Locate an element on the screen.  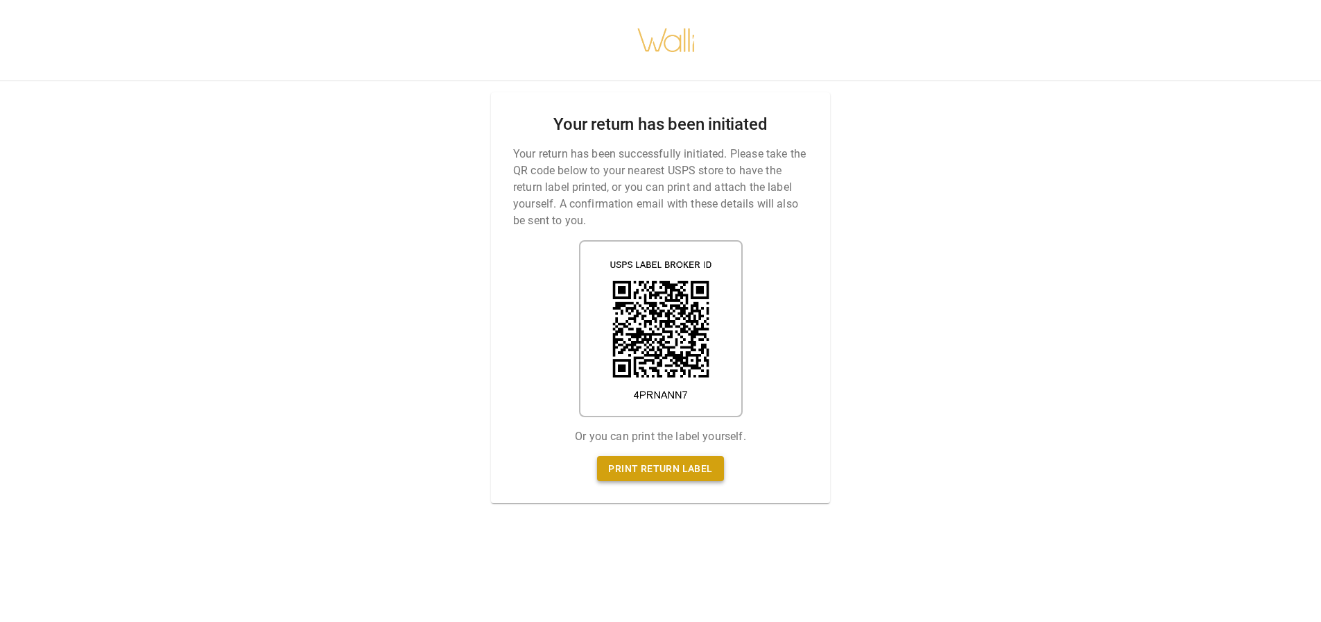
h2: Your return has been initiated is located at coordinates (660, 124).